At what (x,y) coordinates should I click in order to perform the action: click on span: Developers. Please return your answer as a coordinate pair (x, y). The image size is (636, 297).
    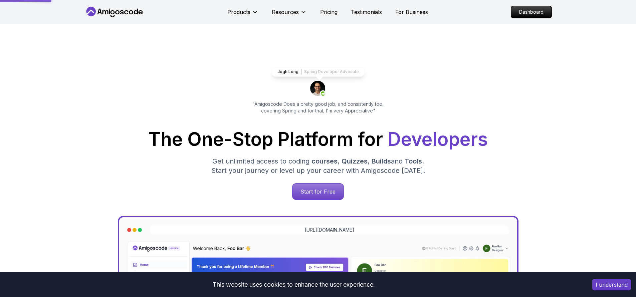
    Looking at the image, I should click on (438, 139).